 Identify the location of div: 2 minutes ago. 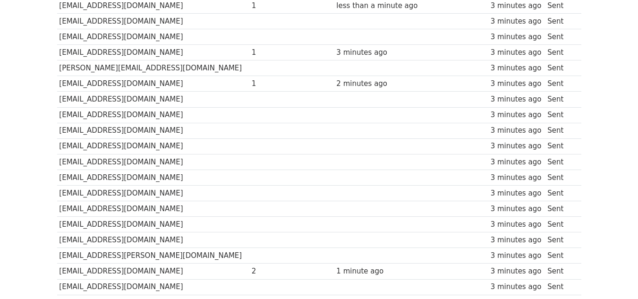
(378, 84).